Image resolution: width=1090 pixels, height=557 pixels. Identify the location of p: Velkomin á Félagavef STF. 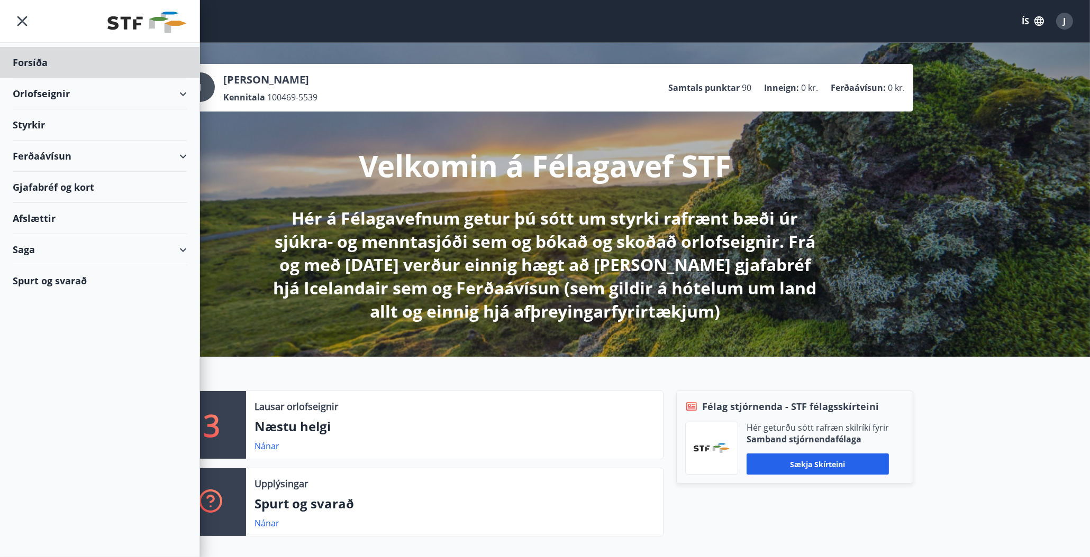
(545, 166).